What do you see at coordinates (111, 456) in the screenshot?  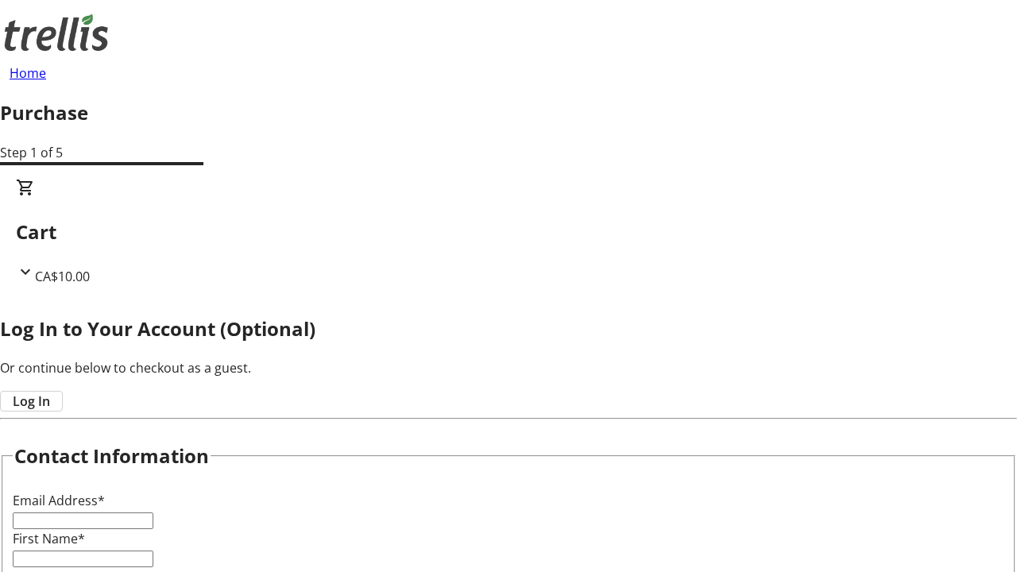 I see `h2: Contact Information` at bounding box center [111, 456].